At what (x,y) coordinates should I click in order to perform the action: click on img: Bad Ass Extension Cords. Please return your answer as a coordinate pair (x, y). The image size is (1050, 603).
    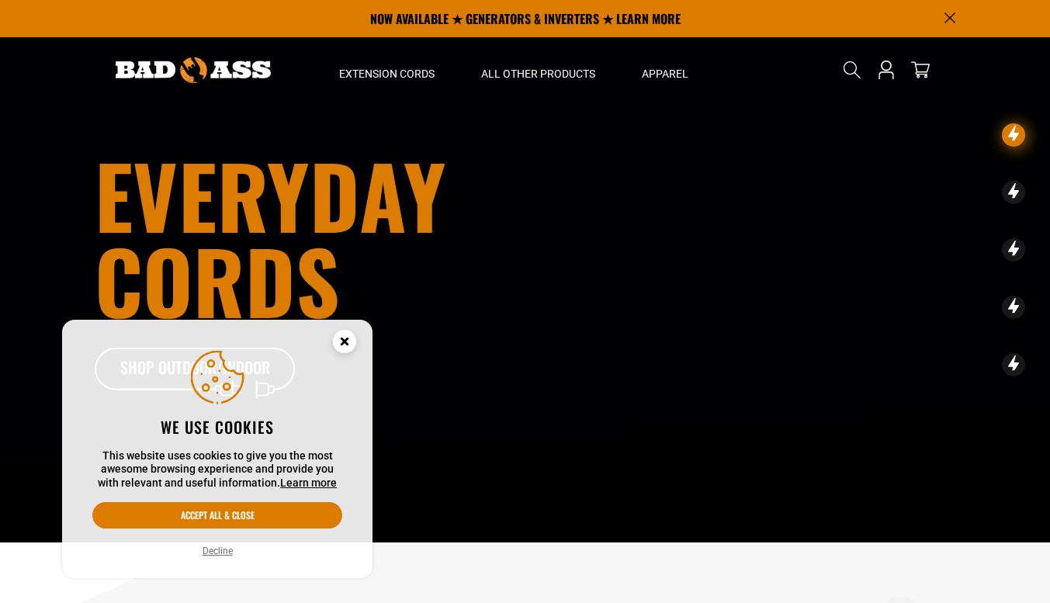
    Looking at the image, I should click on (193, 70).